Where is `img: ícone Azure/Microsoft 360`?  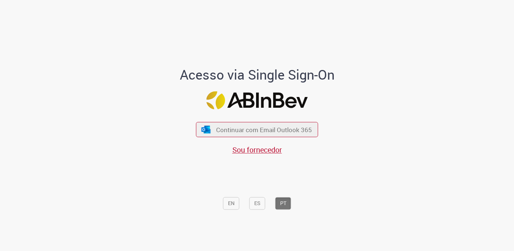
img: ícone Azure/Microsoft 360 is located at coordinates (206, 129).